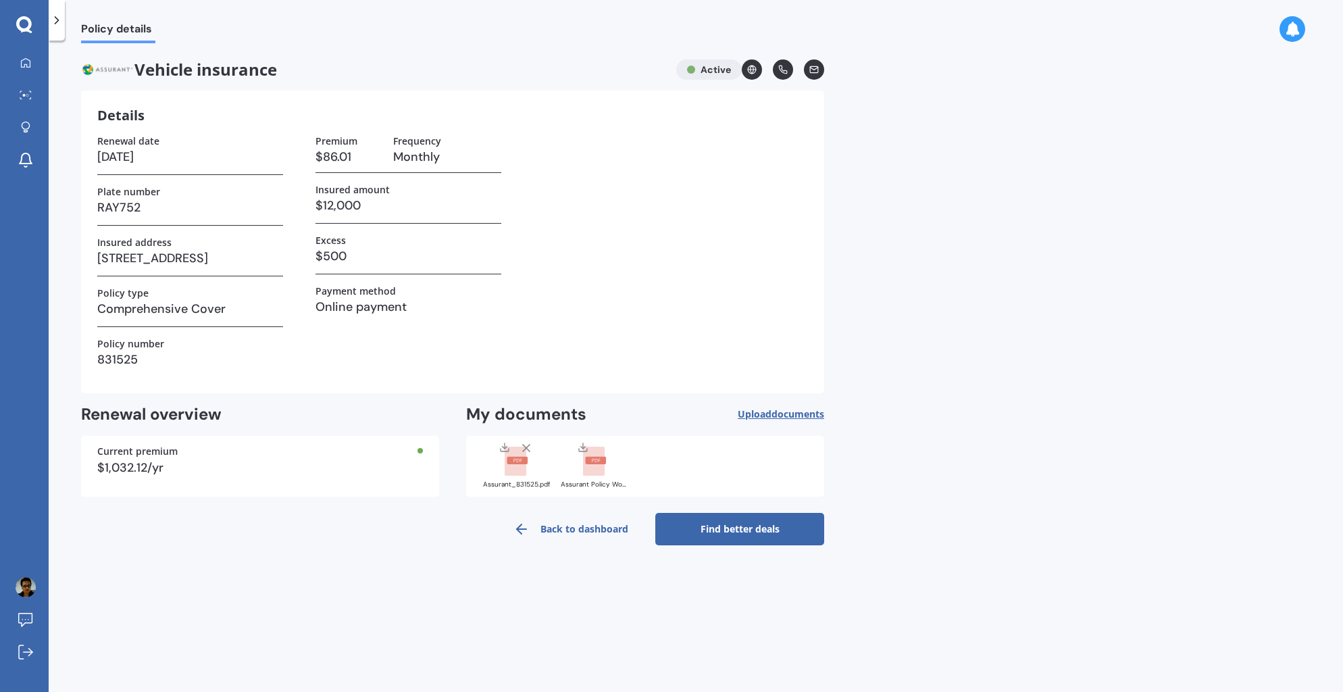 This screenshot has width=1343, height=692. Describe the element at coordinates (408, 205) in the screenshot. I see `h3: $12,000` at that location.